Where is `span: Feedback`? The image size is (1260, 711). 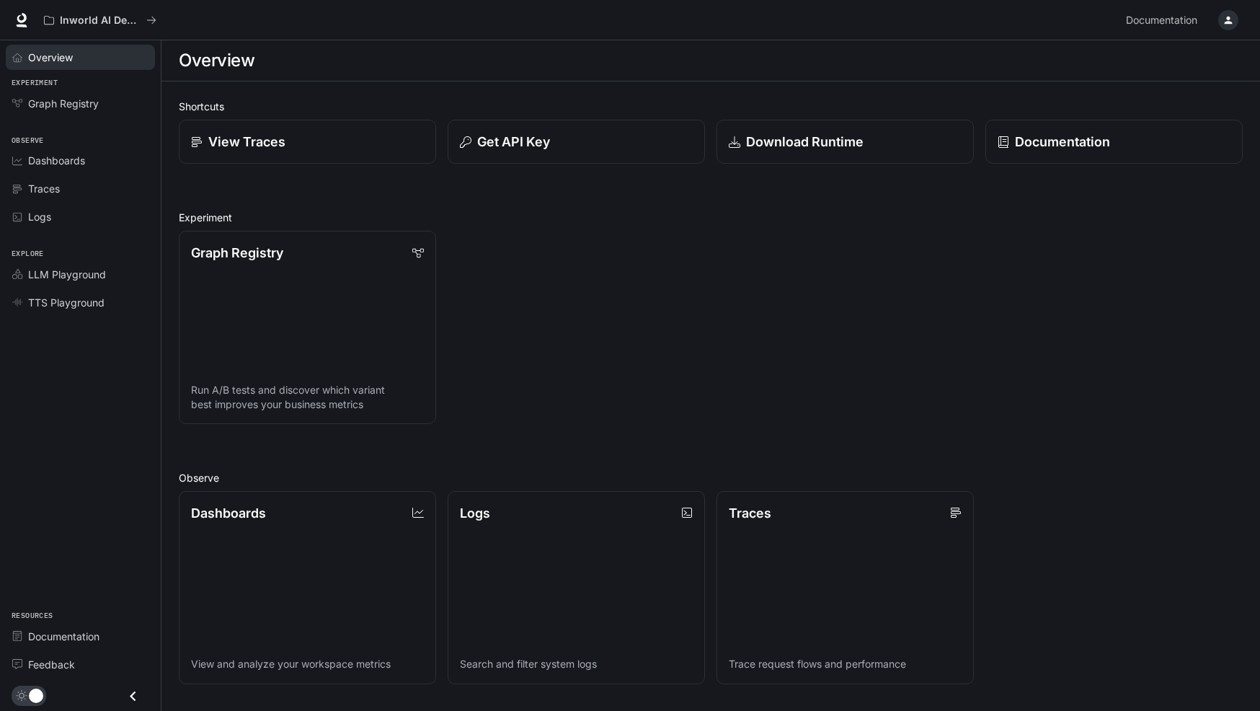
span: Feedback is located at coordinates (51, 664).